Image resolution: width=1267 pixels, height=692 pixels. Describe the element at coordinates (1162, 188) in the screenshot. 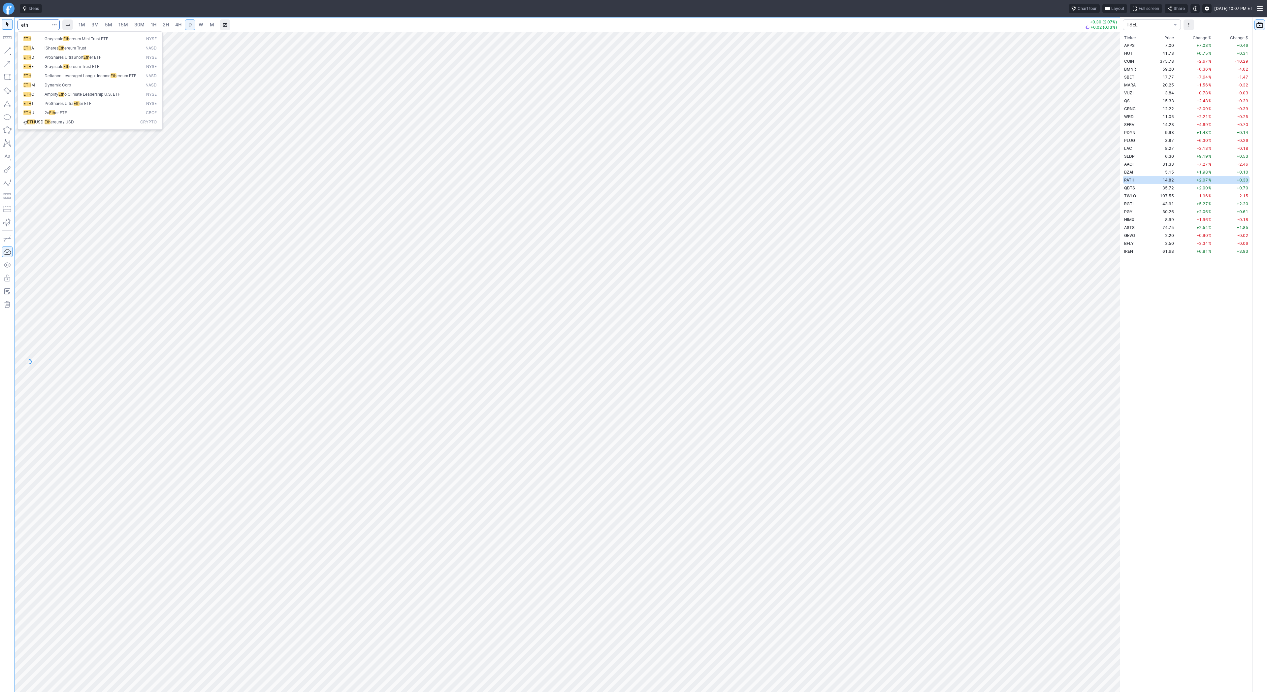

I see `td: 35.72` at that location.